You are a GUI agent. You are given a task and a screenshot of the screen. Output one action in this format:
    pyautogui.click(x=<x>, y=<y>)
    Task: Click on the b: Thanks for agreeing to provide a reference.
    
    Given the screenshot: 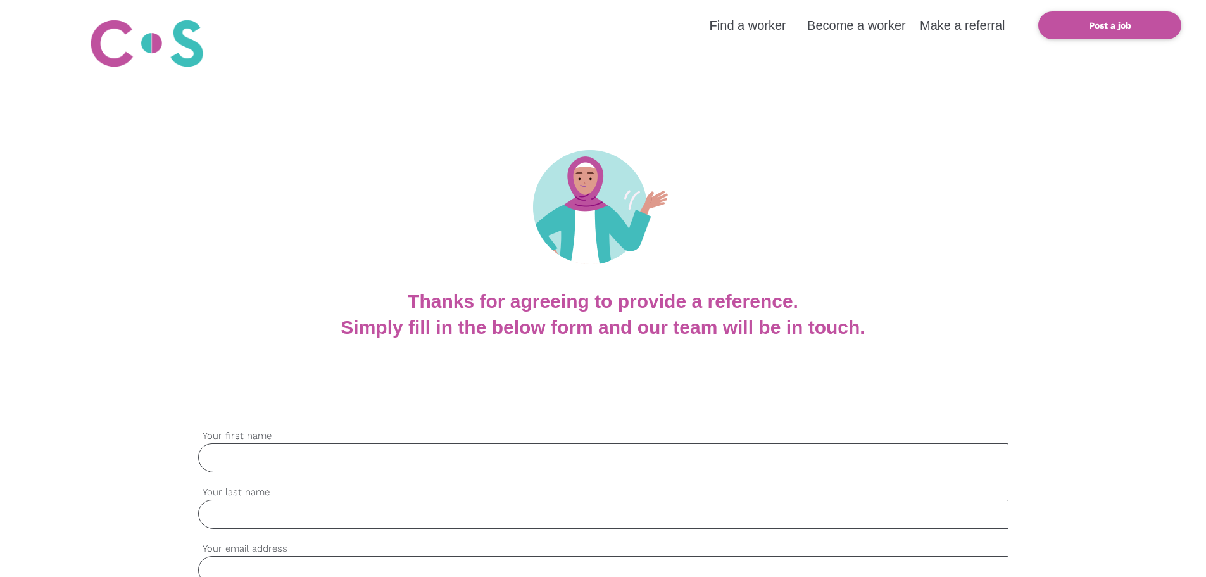 What is the action you would take?
    pyautogui.click(x=602, y=301)
    